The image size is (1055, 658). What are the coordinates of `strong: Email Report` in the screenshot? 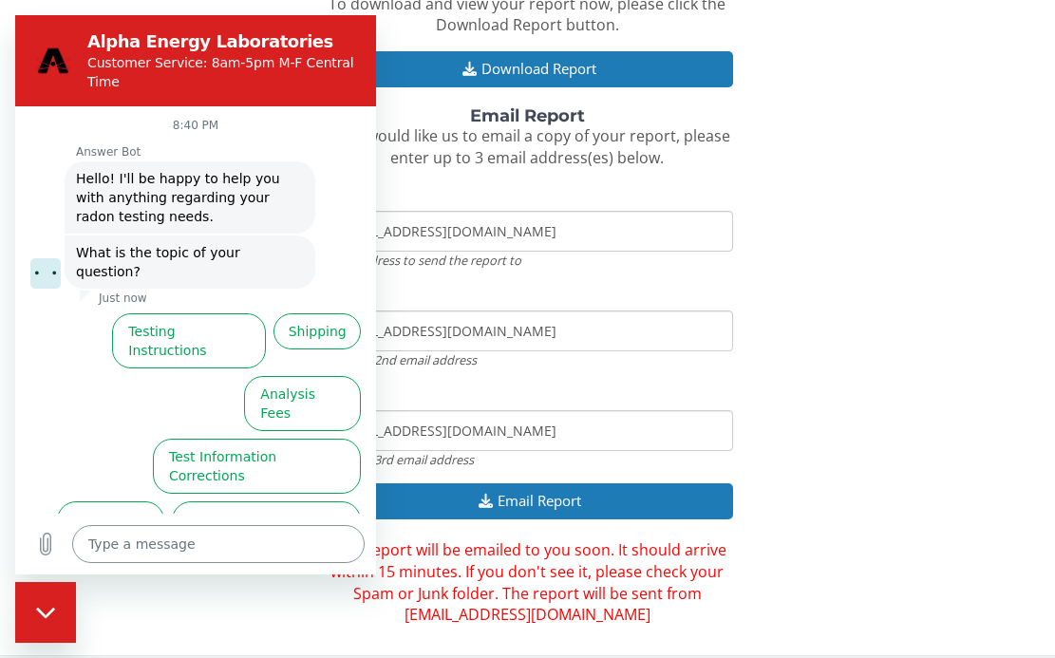 It's located at (527, 116).